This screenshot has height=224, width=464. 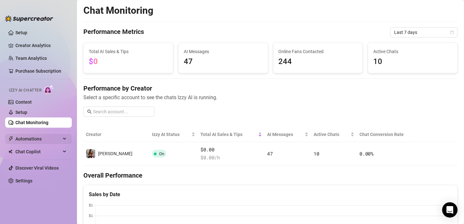 I want to click on a: Team Analytics, so click(x=31, y=58).